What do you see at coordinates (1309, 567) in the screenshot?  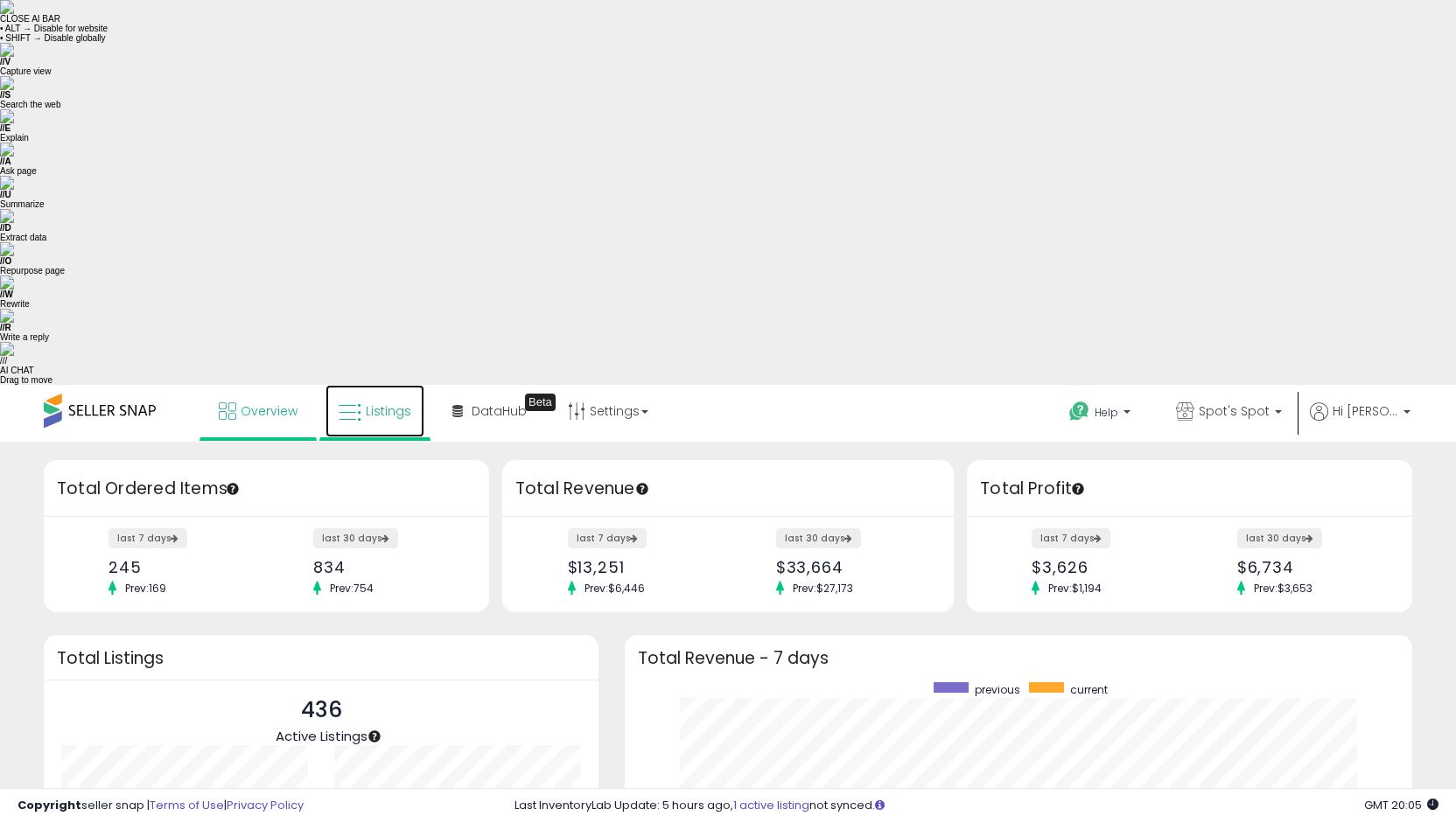 I see `div: $6,734` at bounding box center [1309, 567].